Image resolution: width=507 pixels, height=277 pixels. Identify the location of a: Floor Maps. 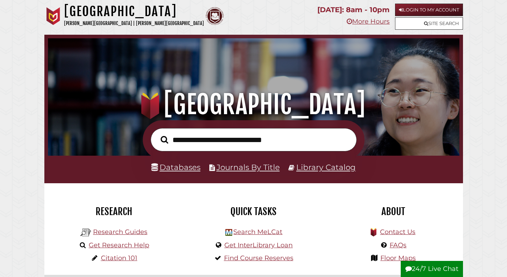
(398, 258).